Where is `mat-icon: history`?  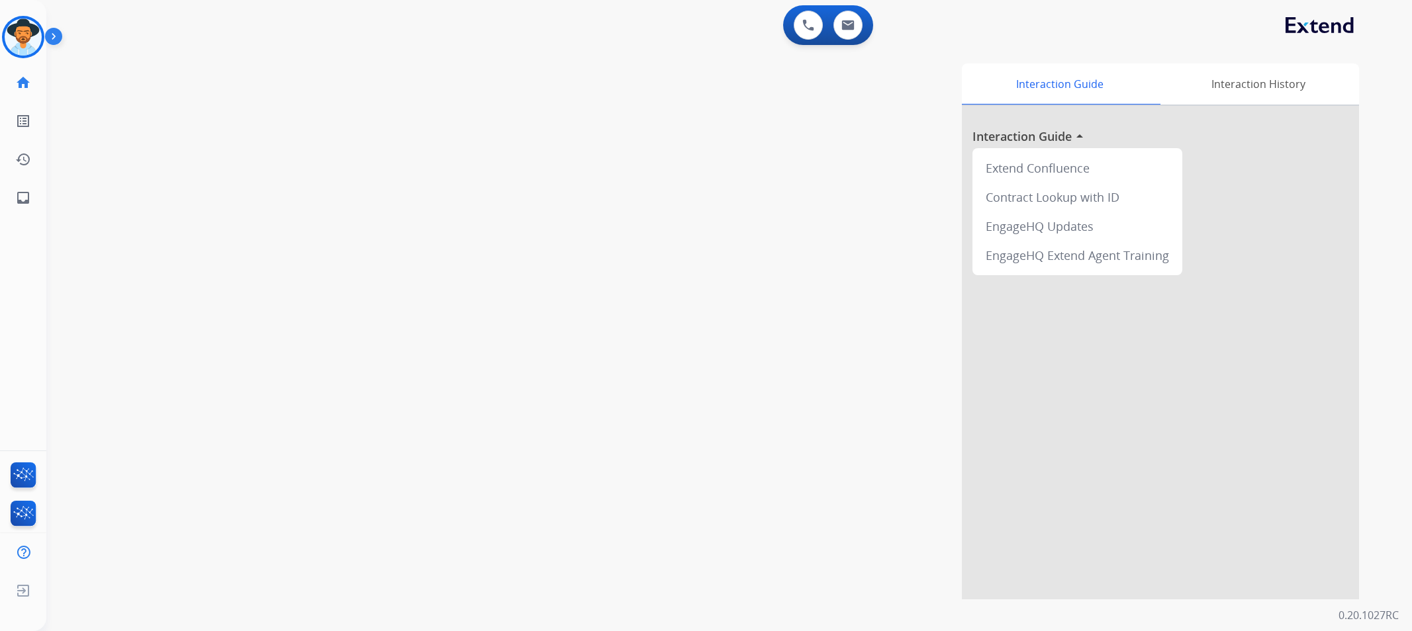 mat-icon: history is located at coordinates (23, 160).